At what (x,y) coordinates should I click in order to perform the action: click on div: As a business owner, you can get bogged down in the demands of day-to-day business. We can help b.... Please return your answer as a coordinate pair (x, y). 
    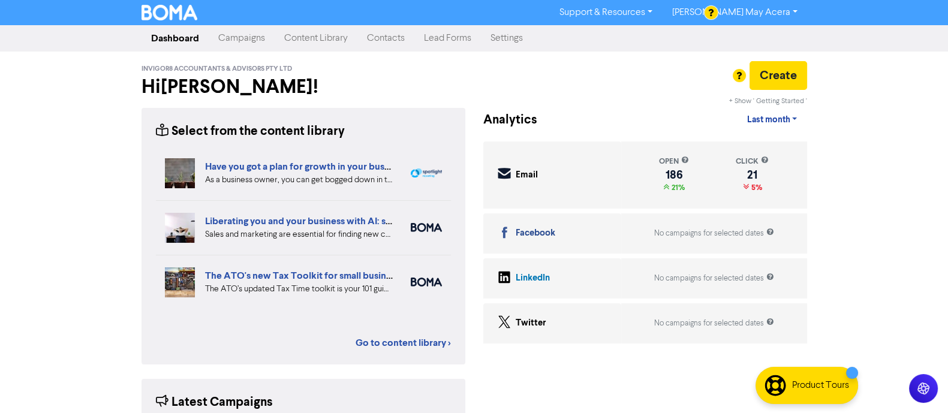
    Looking at the image, I should click on (298, 180).